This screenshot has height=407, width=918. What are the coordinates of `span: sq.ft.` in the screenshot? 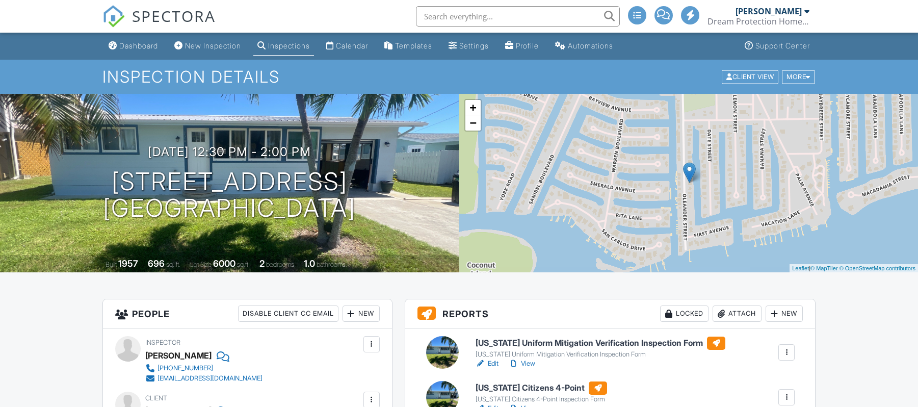 It's located at (243, 264).